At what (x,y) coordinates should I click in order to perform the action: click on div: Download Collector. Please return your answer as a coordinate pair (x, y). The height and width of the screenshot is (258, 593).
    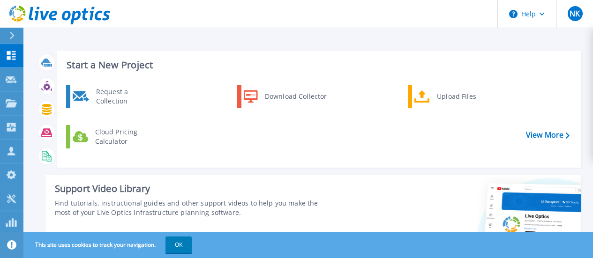
    Looking at the image, I should click on (295, 97).